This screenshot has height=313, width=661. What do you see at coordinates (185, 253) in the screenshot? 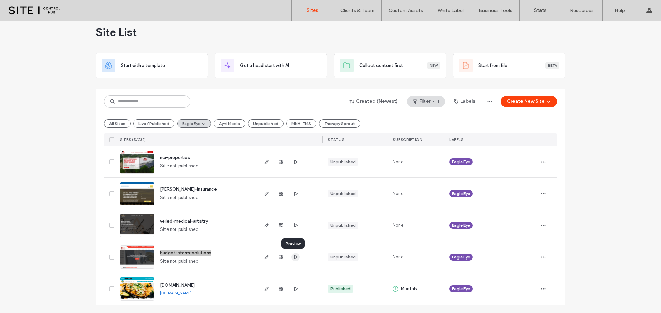
I see `a: budget-storm-solutions` at bounding box center [185, 253].